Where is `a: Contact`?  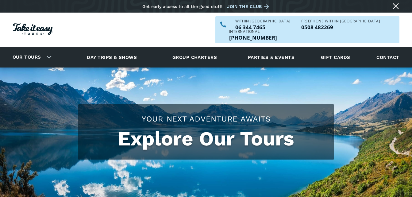 a: Contact is located at coordinates (388, 57).